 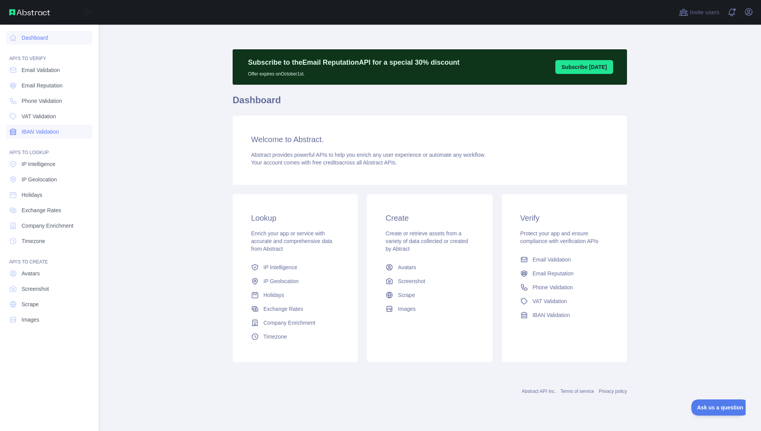 What do you see at coordinates (354, 62) in the screenshot?
I see `p: Subscribe to the Email Reputation API for a special 30 % discount` at bounding box center [354, 62].